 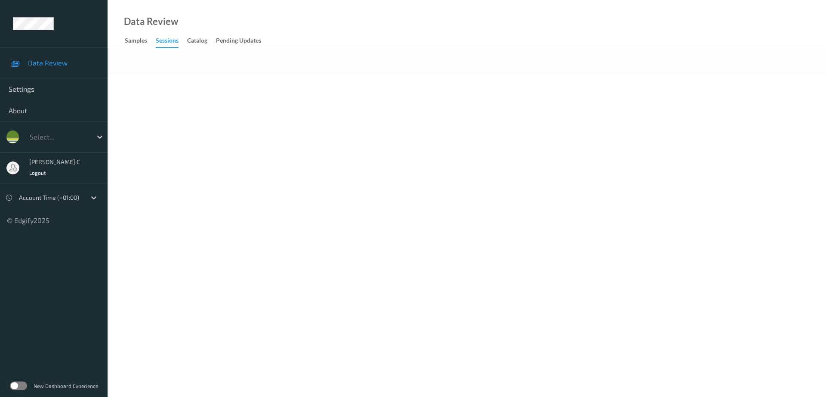 I want to click on a: Pending Updates, so click(x=243, y=41).